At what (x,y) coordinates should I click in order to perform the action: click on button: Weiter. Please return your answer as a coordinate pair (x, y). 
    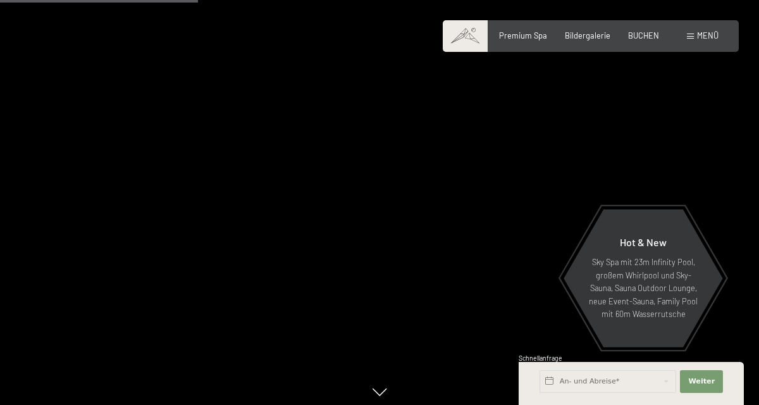
    Looking at the image, I should click on (702, 382).